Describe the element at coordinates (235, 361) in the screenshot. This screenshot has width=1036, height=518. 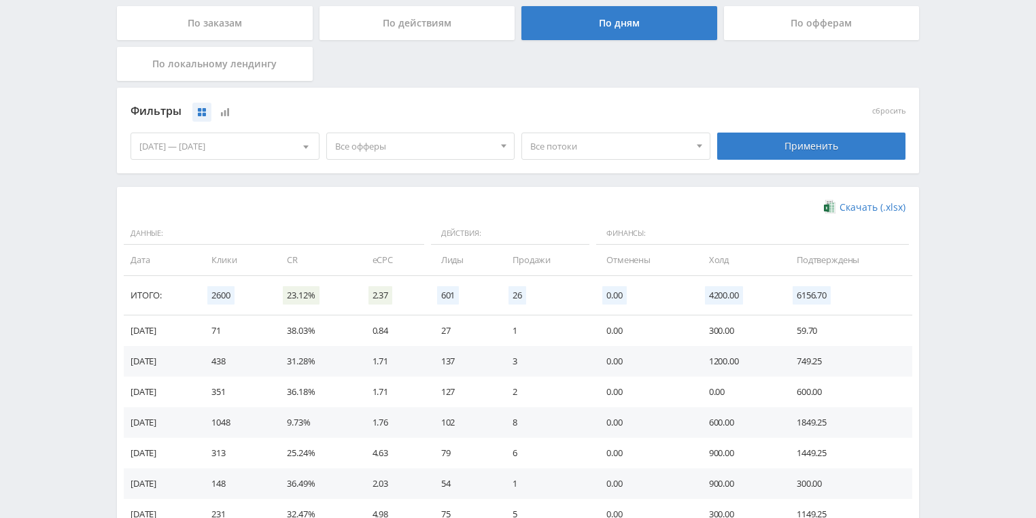
I see `td: 438` at that location.